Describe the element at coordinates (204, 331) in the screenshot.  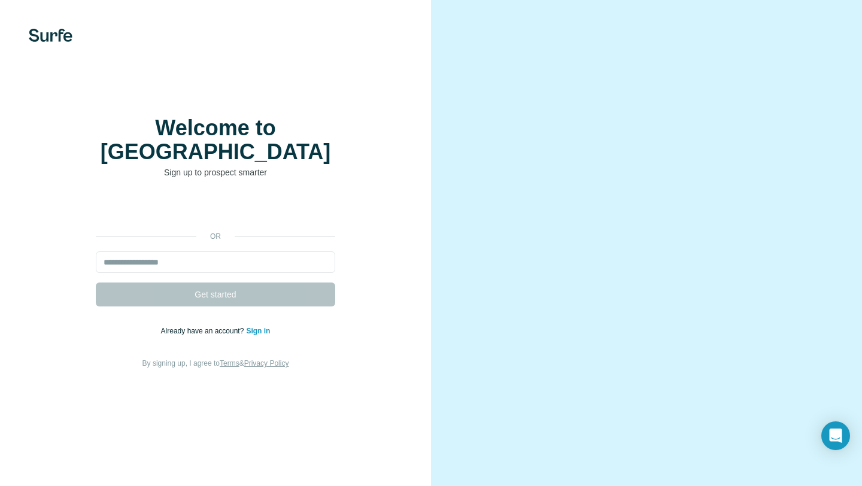
I see `span: Already have an account?` at that location.